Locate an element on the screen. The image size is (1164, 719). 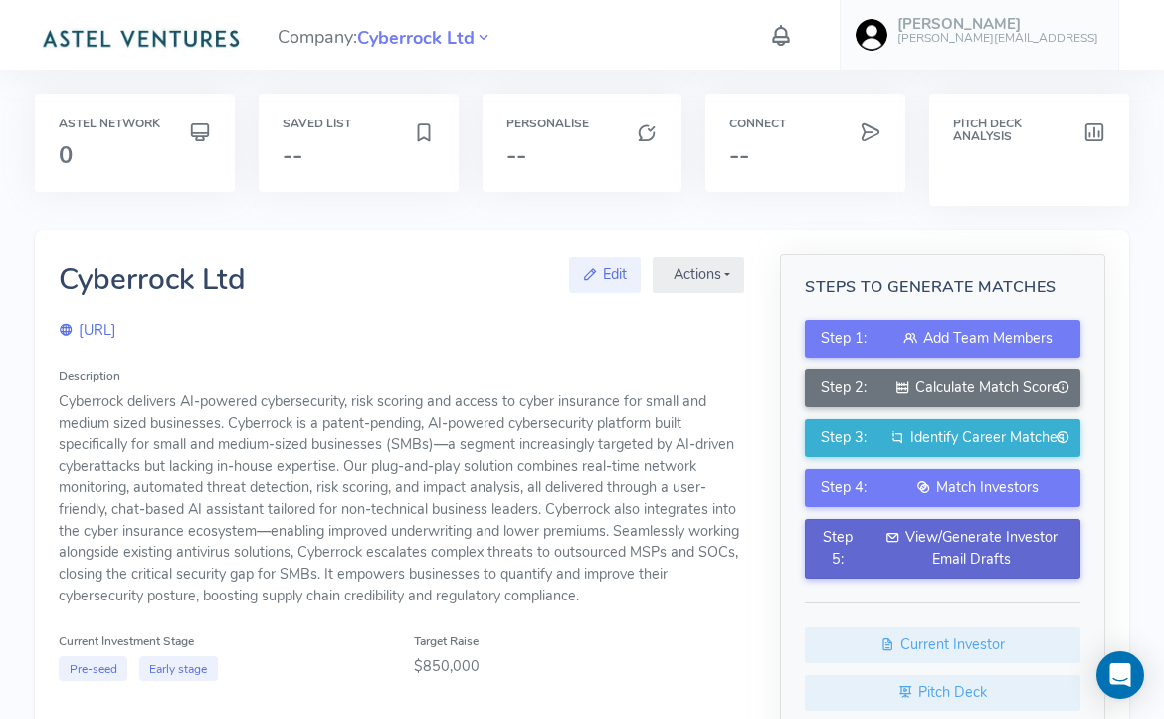
span: Step 5: is located at coordinates (838, 547).